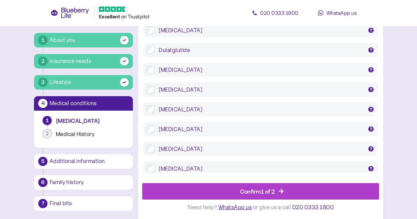 The image size is (417, 219). What do you see at coordinates (83, 183) in the screenshot?
I see `button: 6Family history` at bounding box center [83, 183].